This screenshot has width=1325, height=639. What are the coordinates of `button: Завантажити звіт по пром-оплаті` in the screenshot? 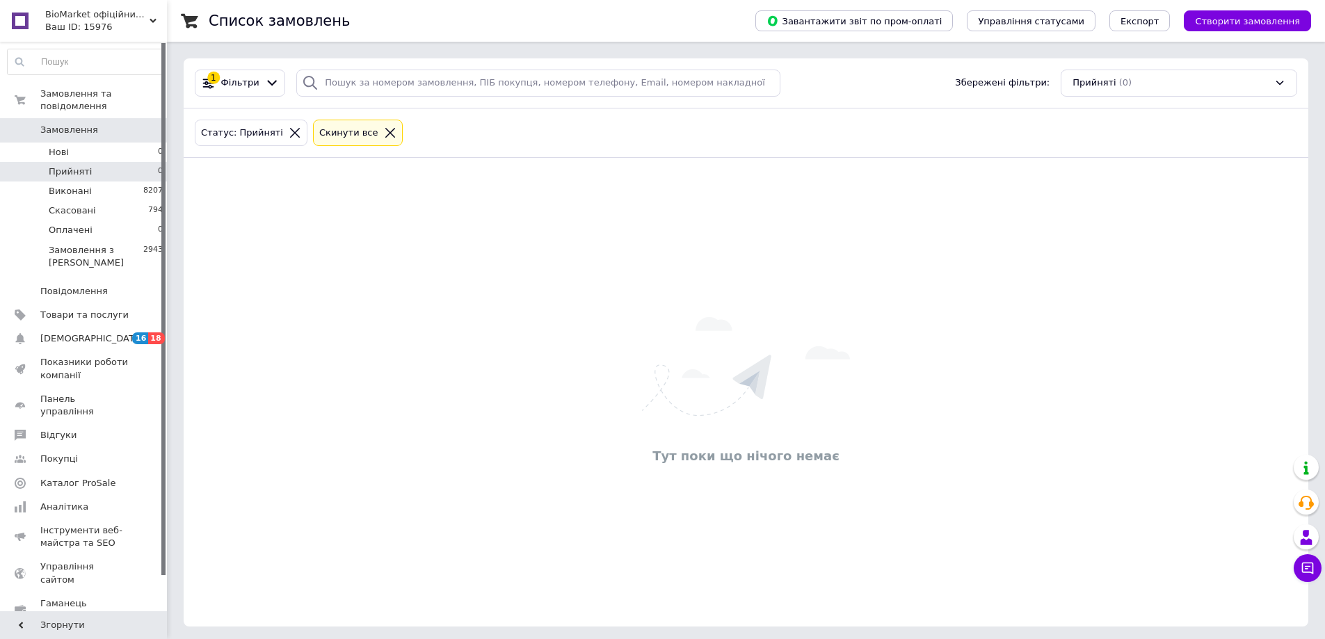 It's located at (854, 21).